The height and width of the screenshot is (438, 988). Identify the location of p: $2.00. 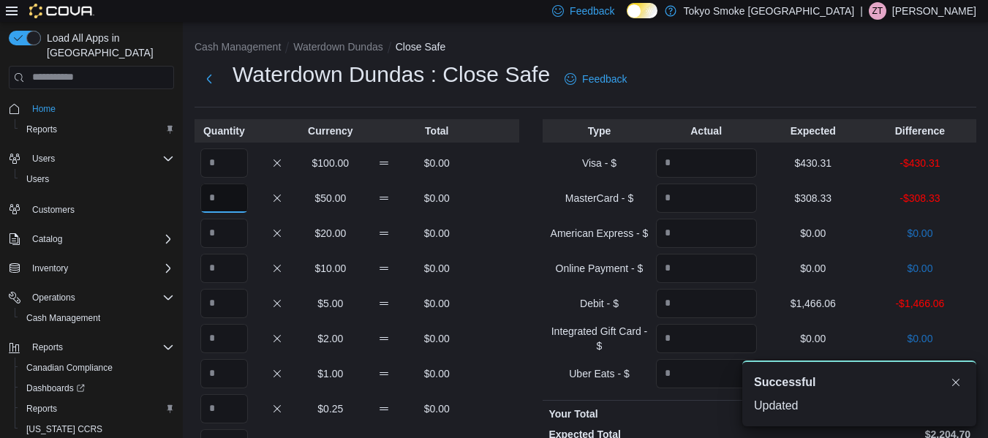
(330, 339).